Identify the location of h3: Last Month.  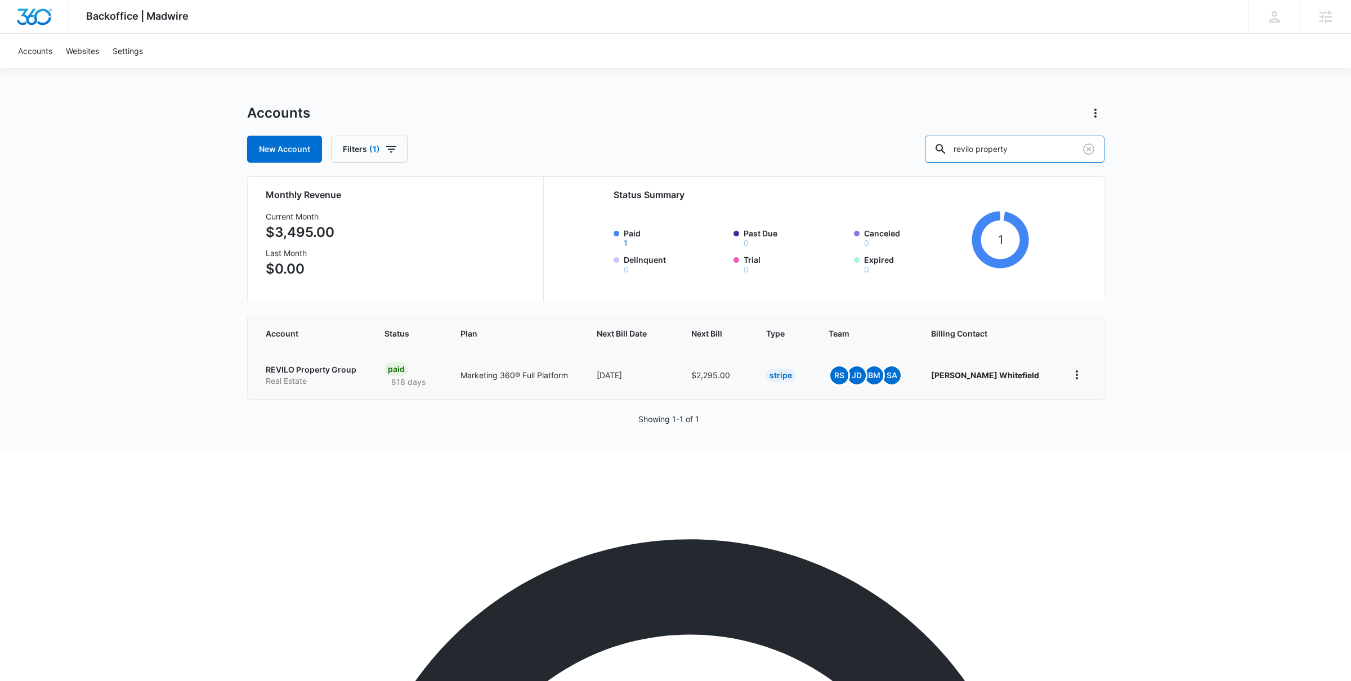
(300, 253).